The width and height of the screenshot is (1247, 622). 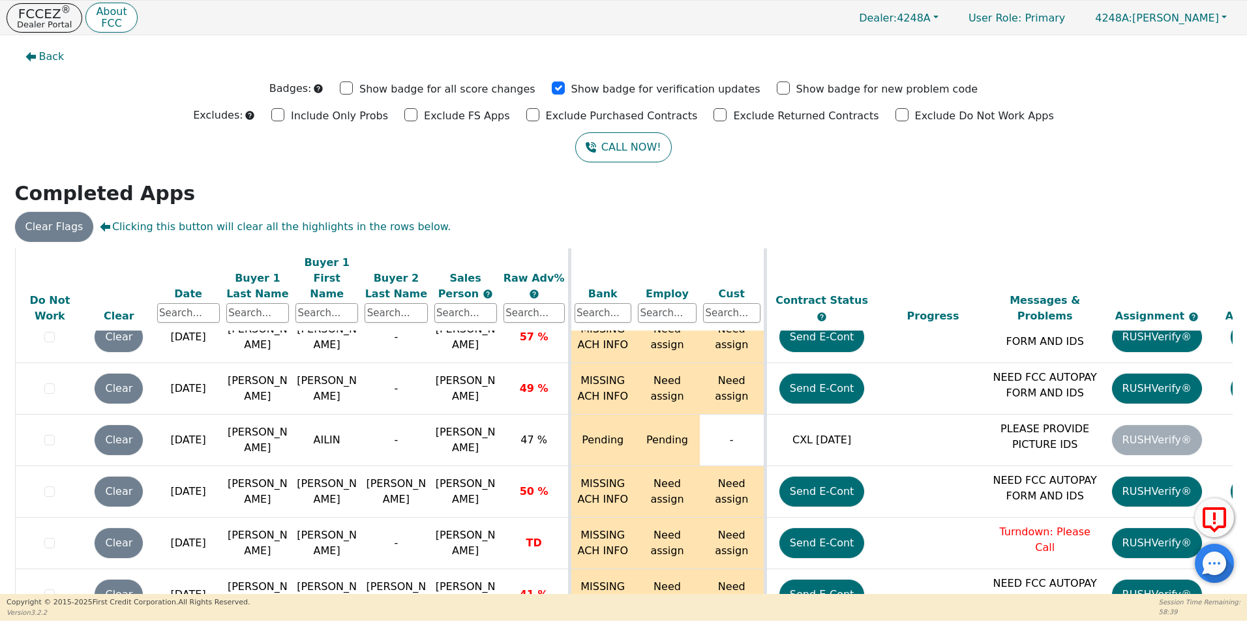 I want to click on span: 47 %, so click(x=534, y=440).